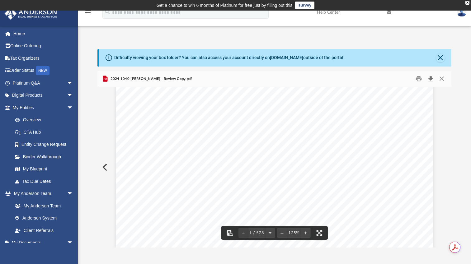  Describe the element at coordinates (44, 218) in the screenshot. I see `a: Anderson System` at that location.